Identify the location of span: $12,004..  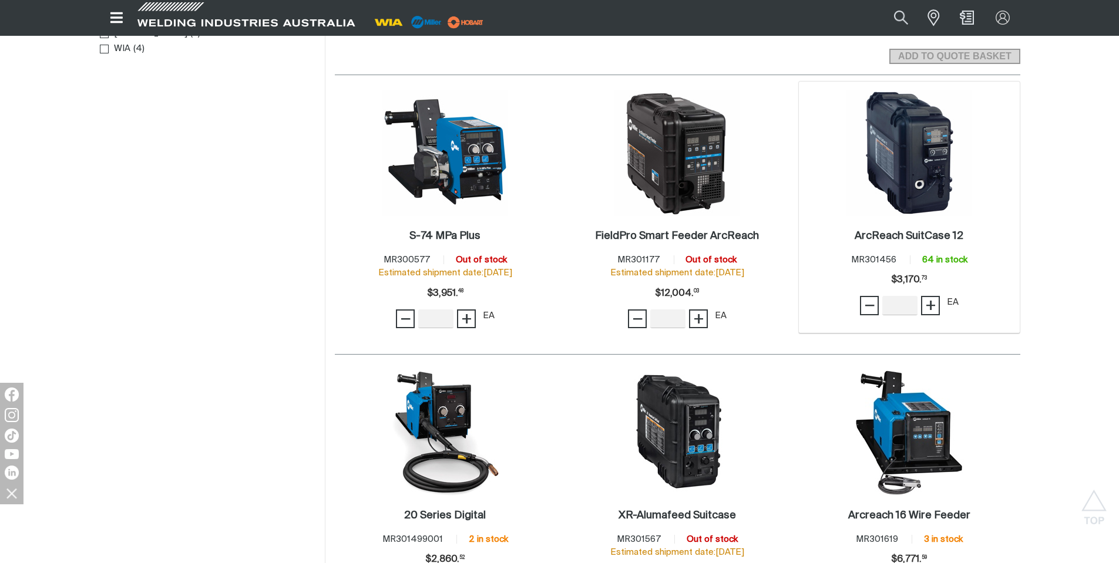
(677, 294).